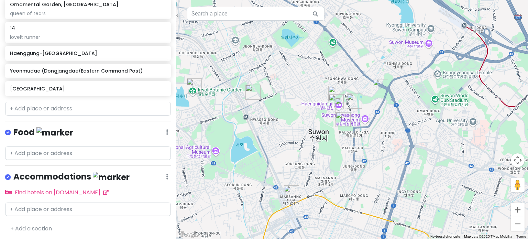 Image resolution: width=528 pixels, height=239 pixels. What do you see at coordinates (517, 224) in the screenshot?
I see `button: Zoom out` at bounding box center [517, 224].